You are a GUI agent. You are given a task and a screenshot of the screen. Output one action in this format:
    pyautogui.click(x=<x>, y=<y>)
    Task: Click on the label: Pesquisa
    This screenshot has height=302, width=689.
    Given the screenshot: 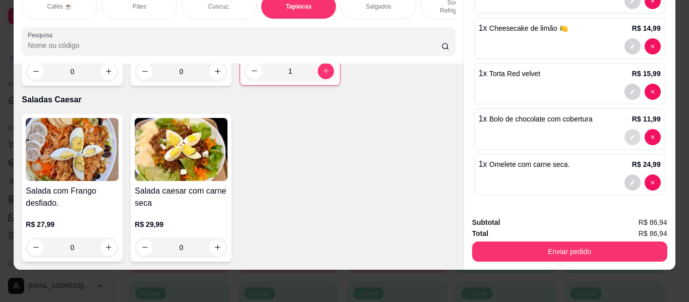 What is the action you would take?
    pyautogui.click(x=42, y=35)
    